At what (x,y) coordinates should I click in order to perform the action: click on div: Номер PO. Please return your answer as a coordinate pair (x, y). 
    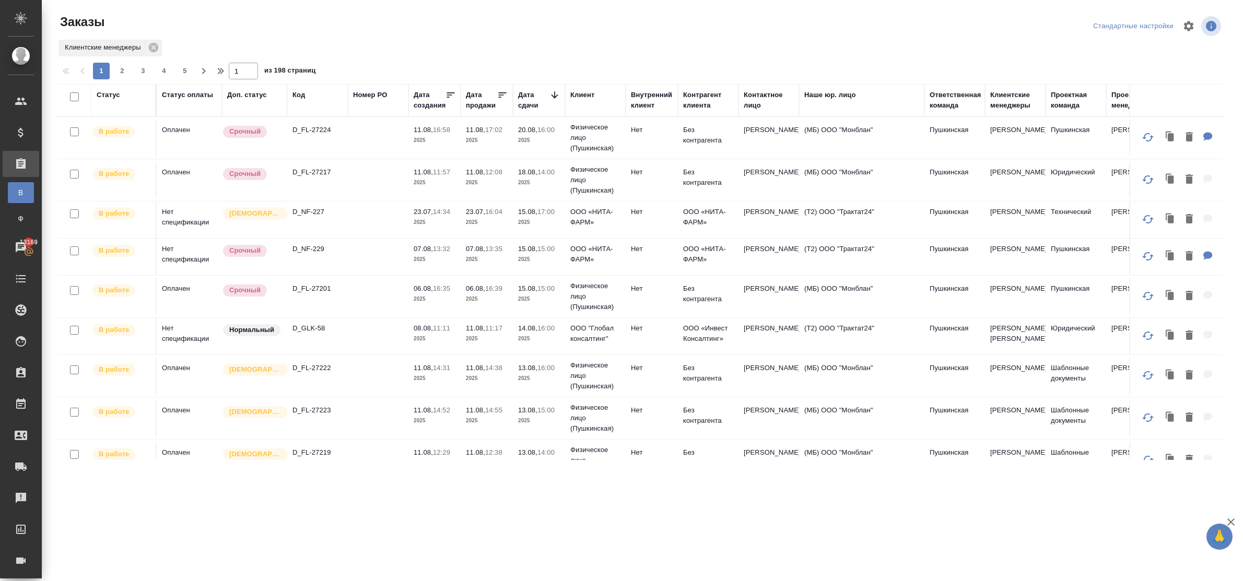
    Looking at the image, I should click on (370, 95).